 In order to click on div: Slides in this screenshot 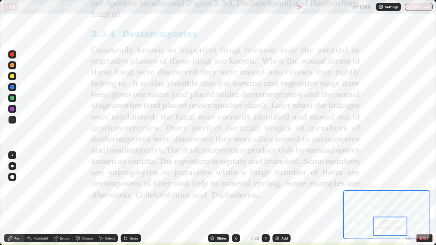, I will do `click(222, 239)`.